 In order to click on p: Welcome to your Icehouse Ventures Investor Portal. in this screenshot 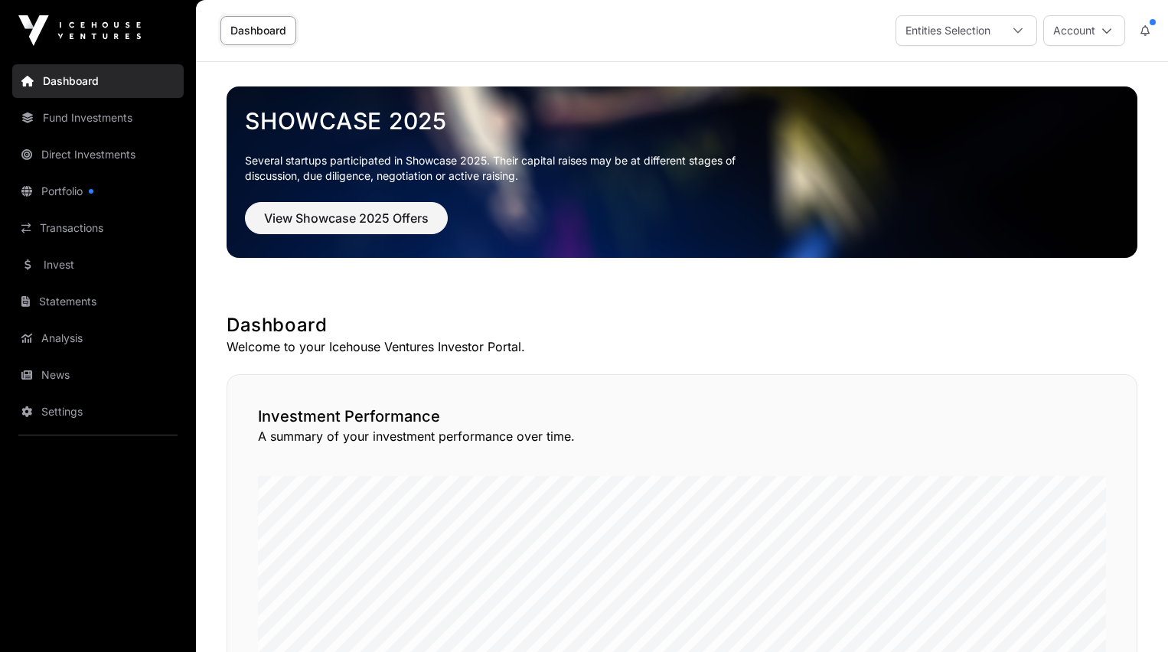, I will do `click(682, 347)`.